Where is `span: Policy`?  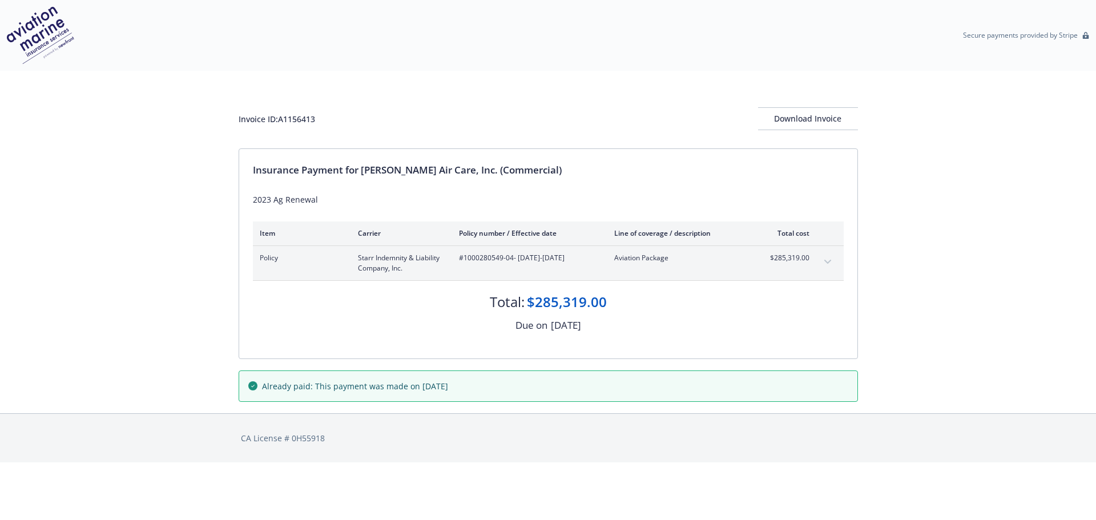 span: Policy is located at coordinates (300, 258).